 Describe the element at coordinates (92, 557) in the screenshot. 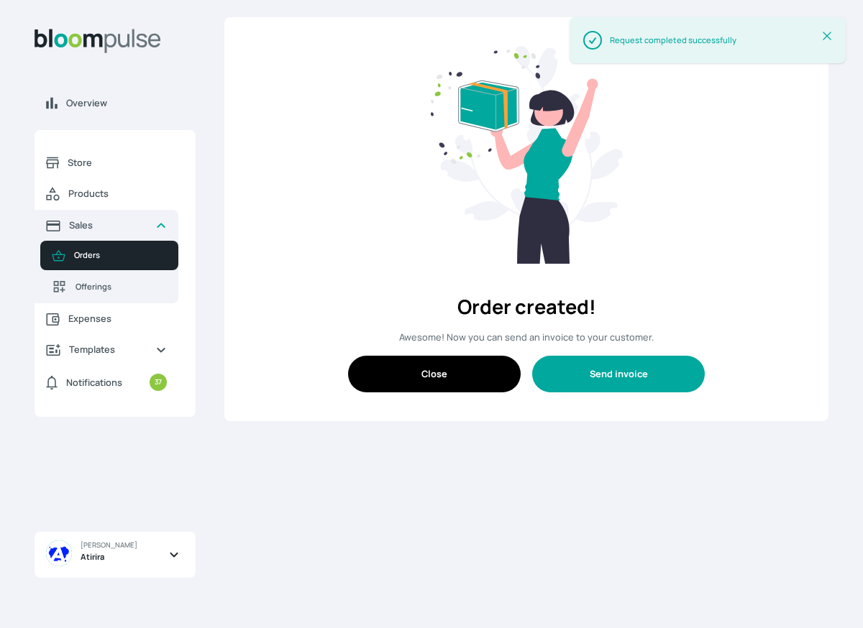

I see `span: Atirira` at that location.